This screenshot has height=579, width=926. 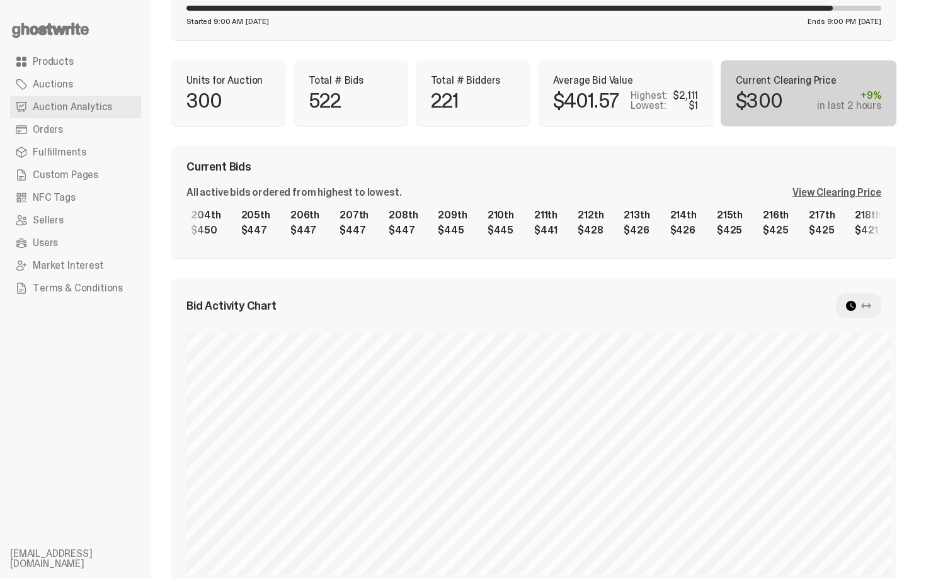 What do you see at coordinates (836, 193) in the screenshot?
I see `div: View Clearing Price` at bounding box center [836, 193].